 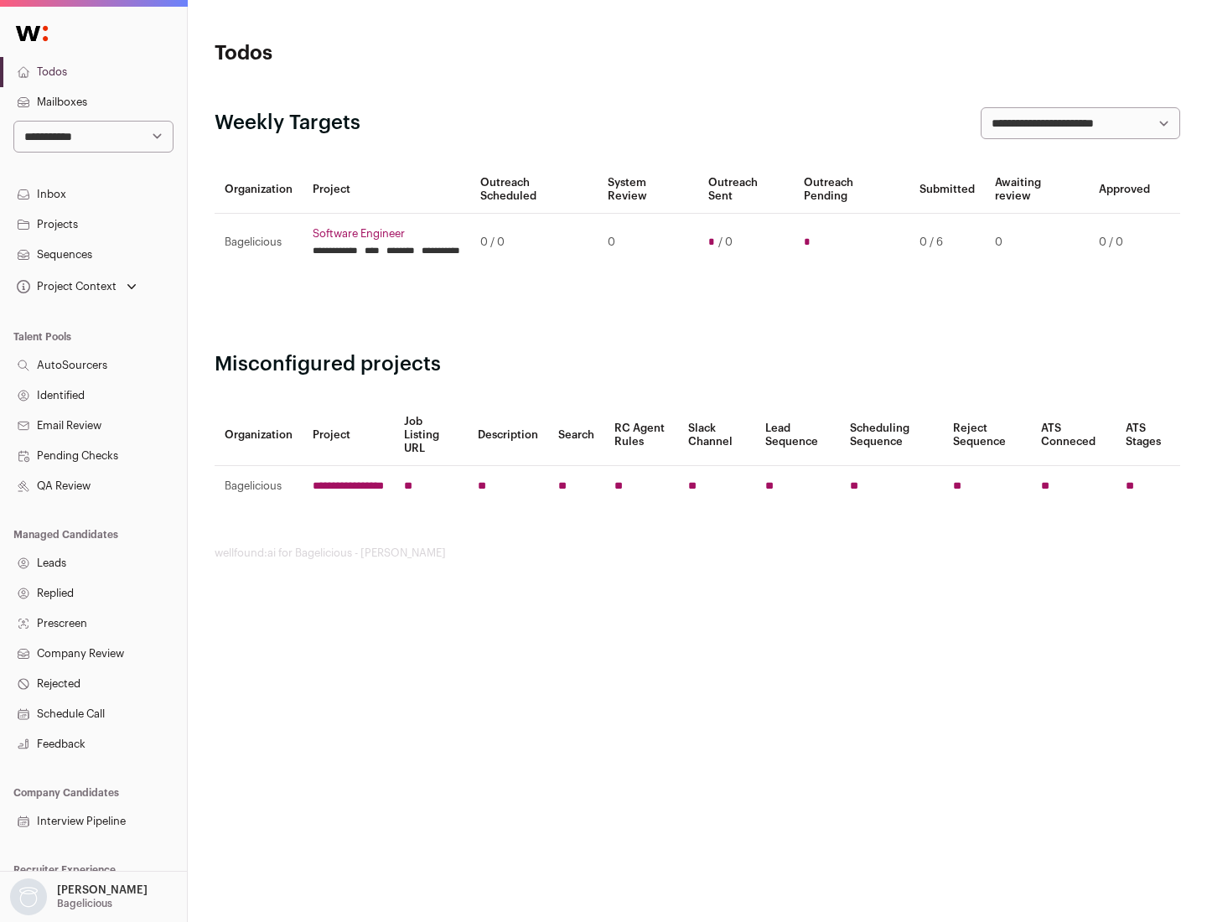 What do you see at coordinates (987, 435) in the screenshot?
I see `th: Reject Sequence` at bounding box center [987, 435].